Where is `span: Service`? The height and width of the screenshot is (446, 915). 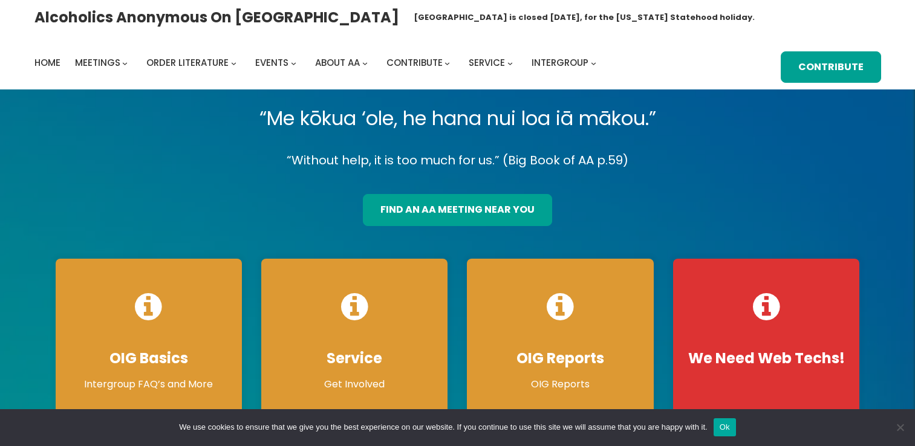 span: Service is located at coordinates (487, 62).